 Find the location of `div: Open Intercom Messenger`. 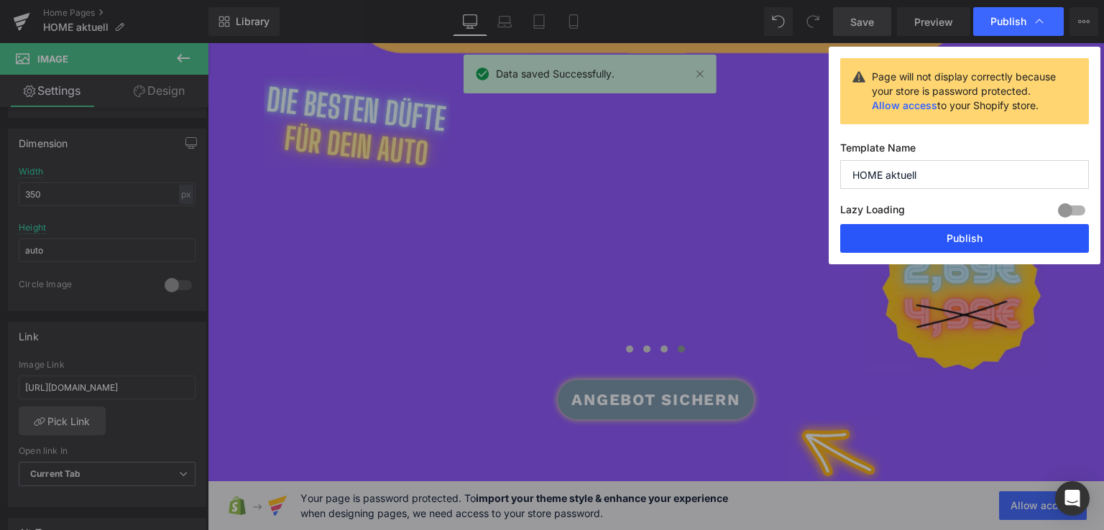

div: Open Intercom Messenger is located at coordinates (1072, 499).